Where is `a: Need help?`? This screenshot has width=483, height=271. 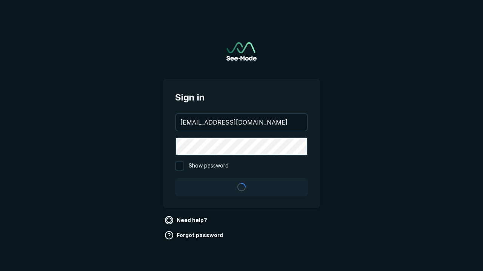
a: Need help? is located at coordinates (186, 221).